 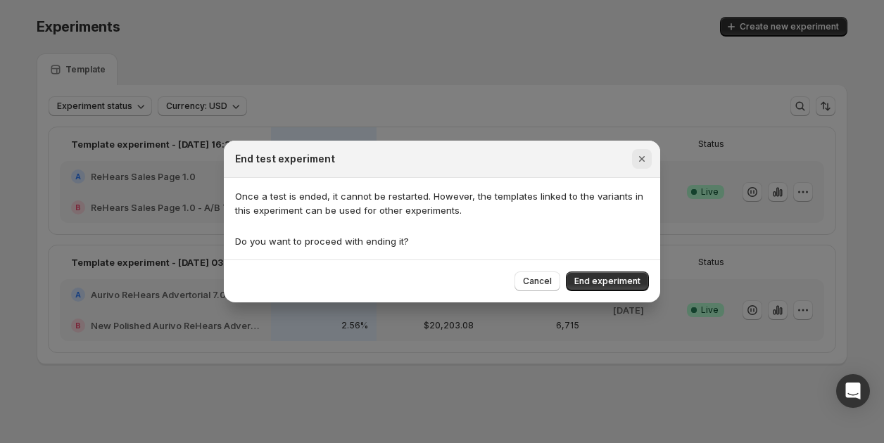 I want to click on p: Once a test is ended, it cannot be restarted. However, the templates linked to the variants in th..., so click(x=442, y=203).